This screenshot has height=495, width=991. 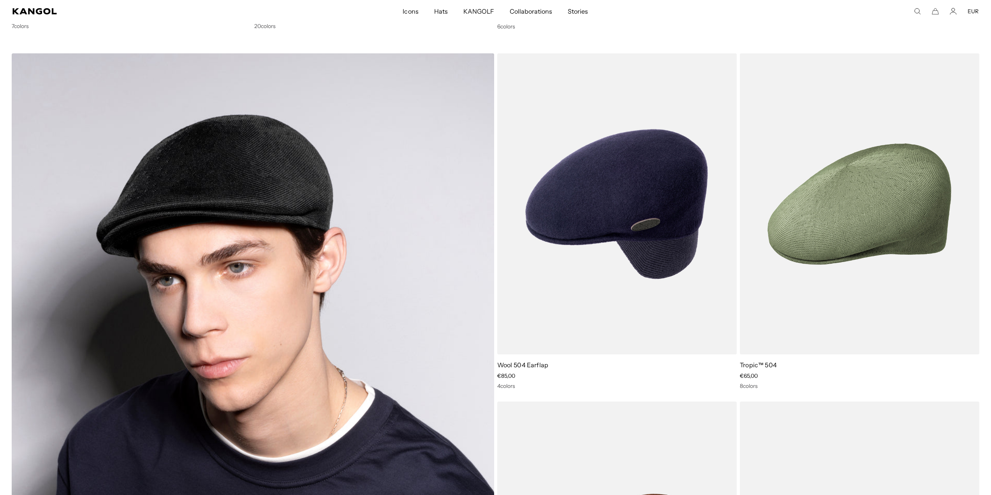 What do you see at coordinates (859, 204) in the screenshot?
I see `img: Tropic™ 504` at bounding box center [859, 204].